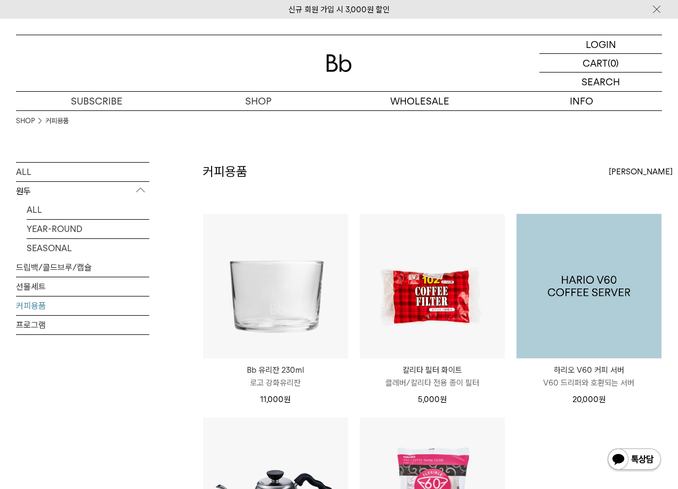 Image resolution: width=678 pixels, height=489 pixels. I want to click on span: 11,000, so click(275, 399).